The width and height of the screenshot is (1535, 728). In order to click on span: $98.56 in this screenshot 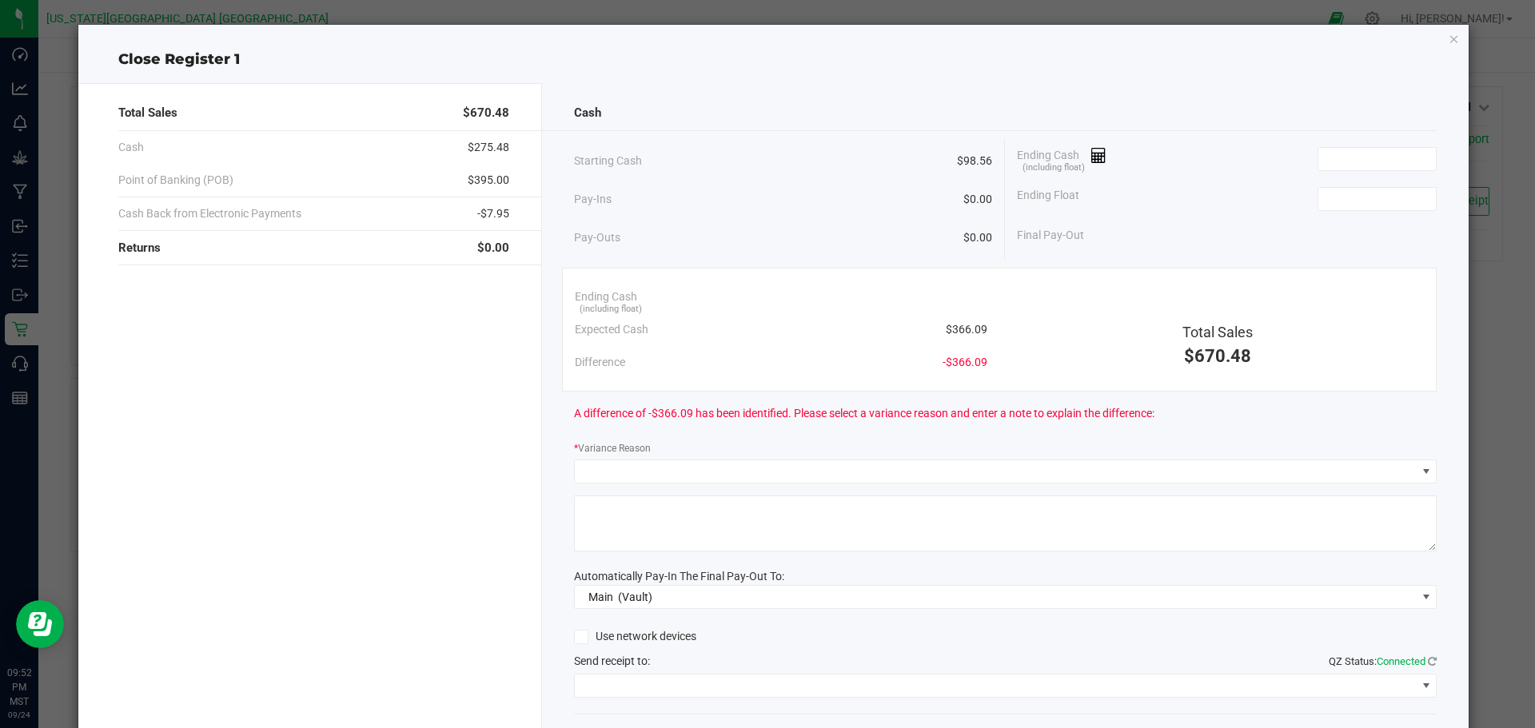, I will do `click(974, 161)`.